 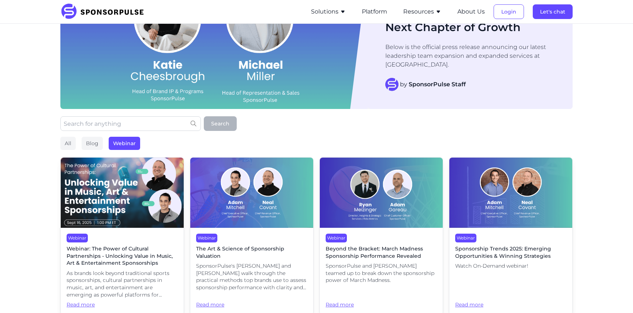 What do you see at coordinates (105, 12) in the screenshot?
I see `img: SponsorPulse` at bounding box center [105, 12].